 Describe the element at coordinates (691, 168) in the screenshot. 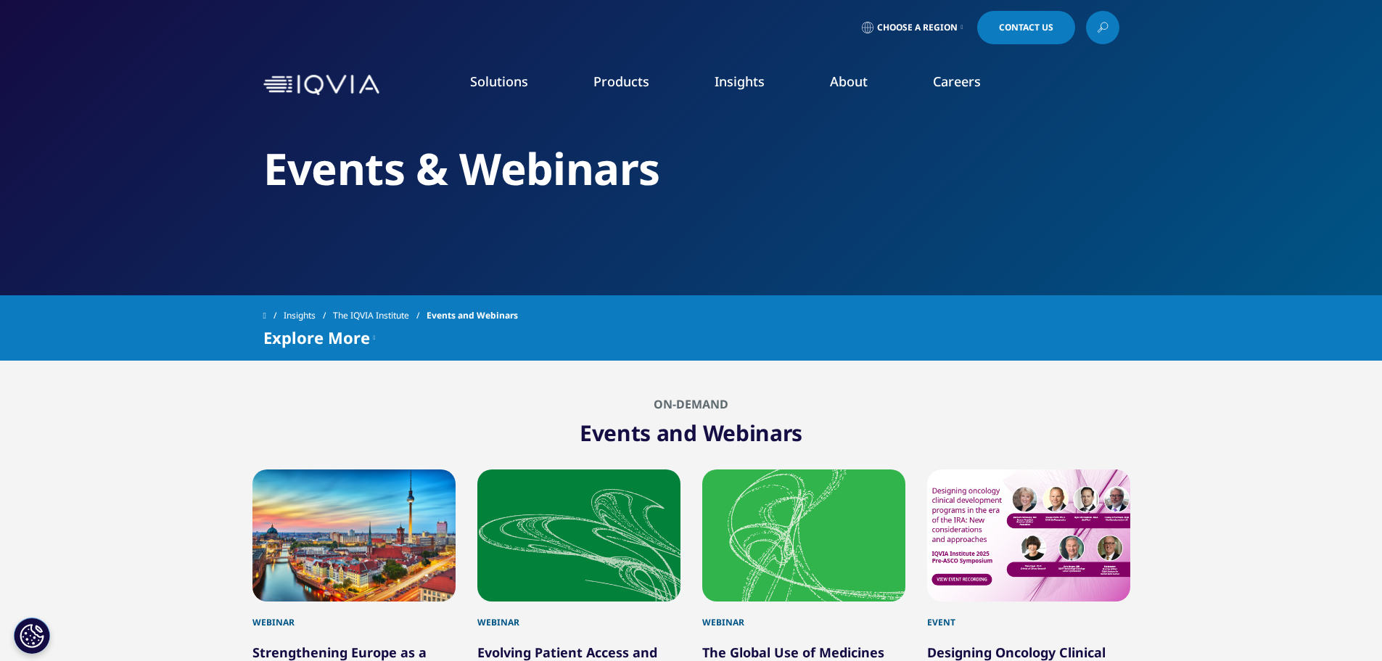

I see `h2: Events & Webinars` at that location.